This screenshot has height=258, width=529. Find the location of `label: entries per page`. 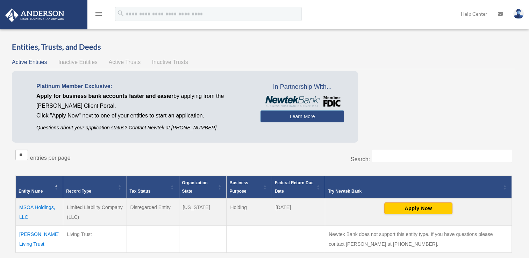

label: entries per page is located at coordinates (50, 158).